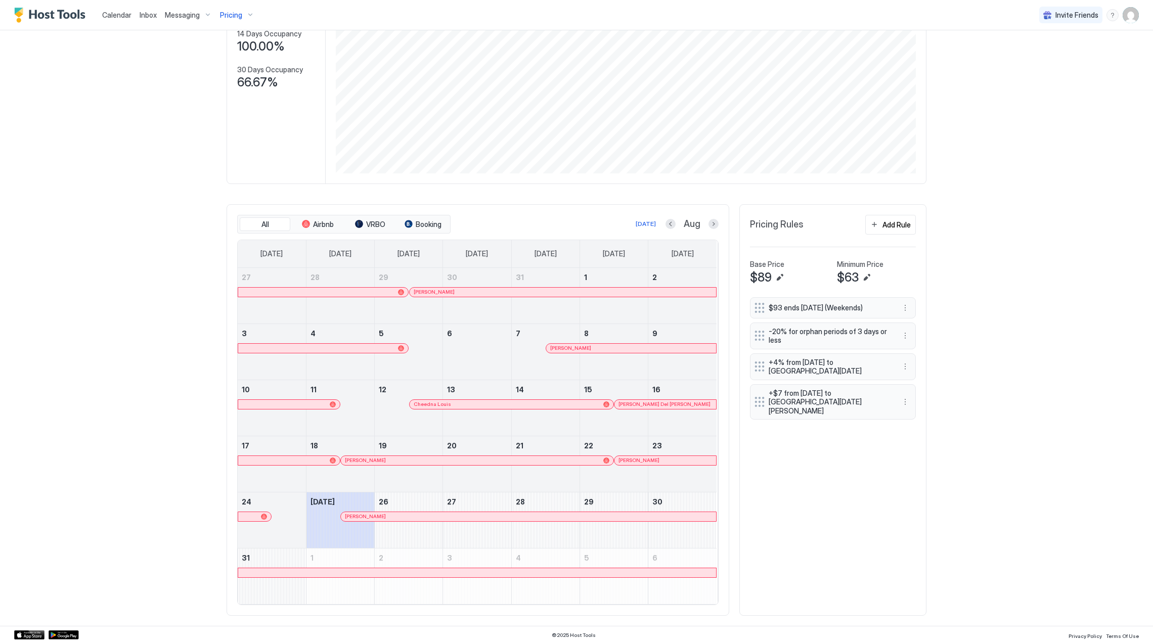  What do you see at coordinates (586, 333) in the screenshot?
I see `span: 8` at bounding box center [586, 333].